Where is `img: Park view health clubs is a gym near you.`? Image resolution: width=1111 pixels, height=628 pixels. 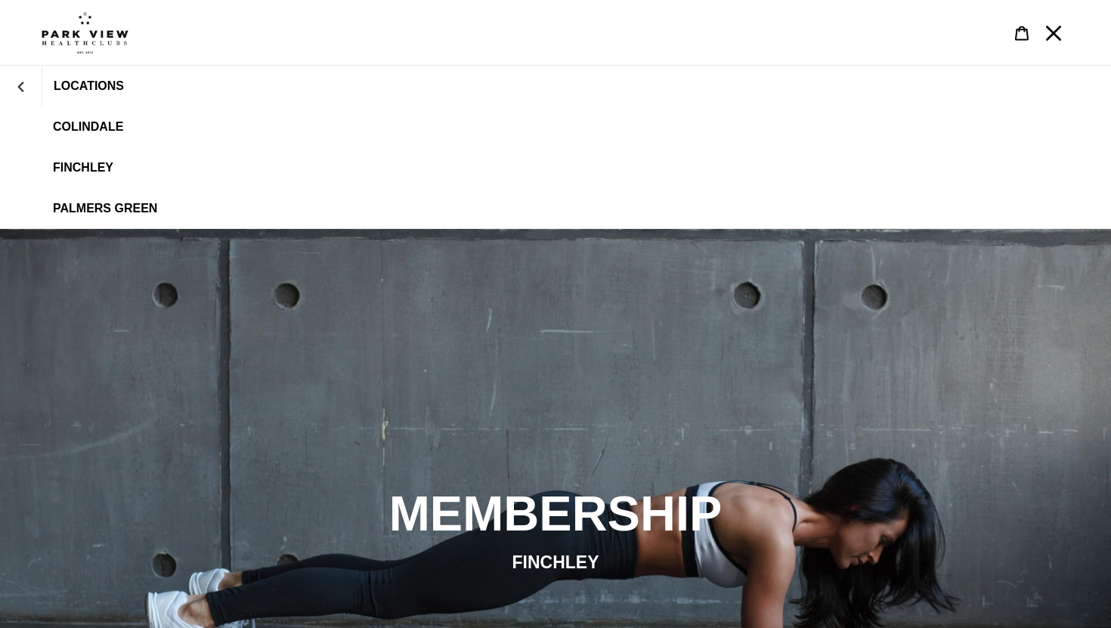 img: Park view health clubs is a gym near you. is located at coordinates (85, 32).